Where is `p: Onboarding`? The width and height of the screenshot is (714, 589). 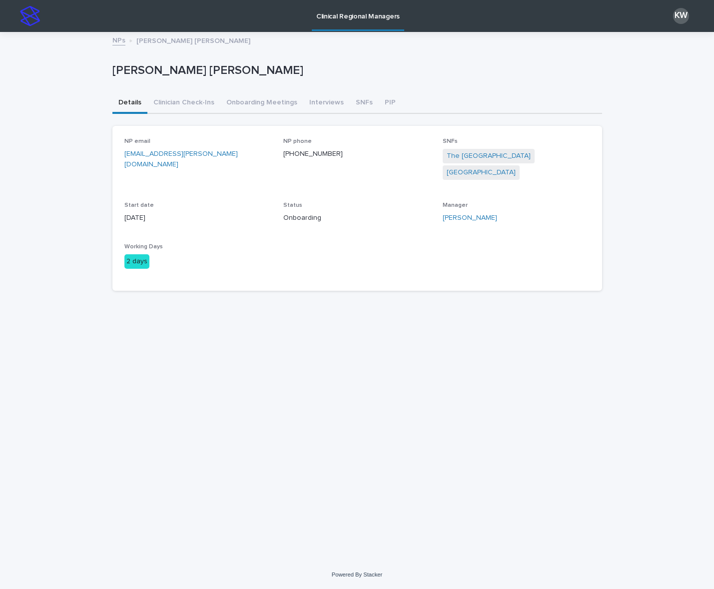
p: Onboarding is located at coordinates (357, 218).